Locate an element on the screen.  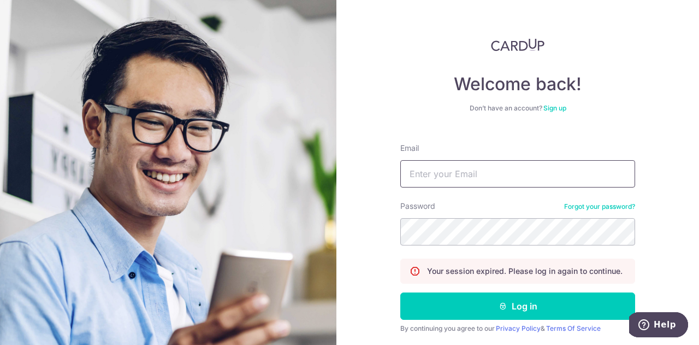
h4: Welcome back! is located at coordinates (518, 84).